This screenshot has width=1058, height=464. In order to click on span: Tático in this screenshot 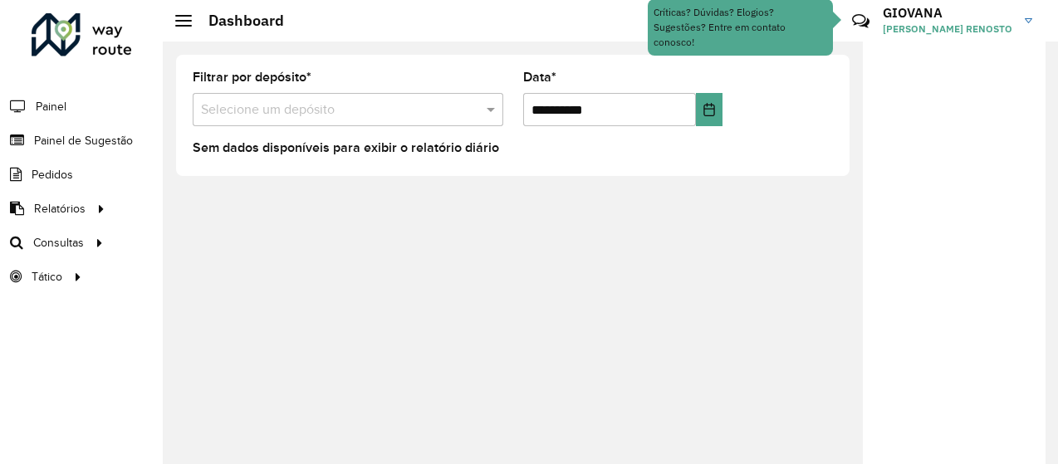, I will do `click(47, 277)`.